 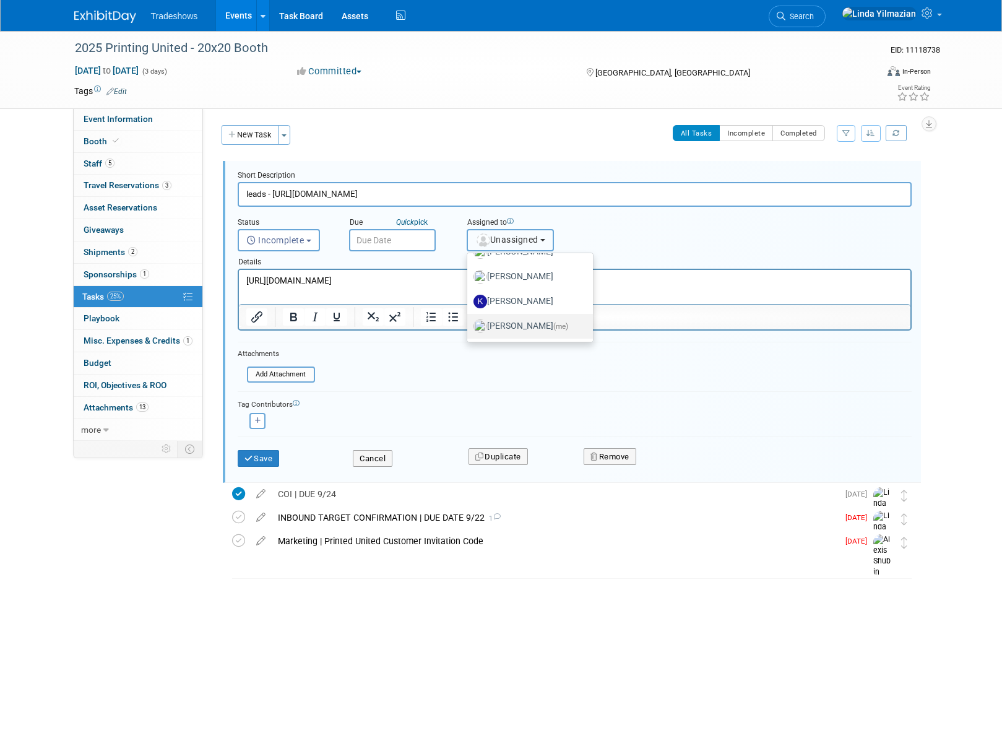 What do you see at coordinates (138, 274) in the screenshot?
I see `a: Sponsorships1` at bounding box center [138, 274].